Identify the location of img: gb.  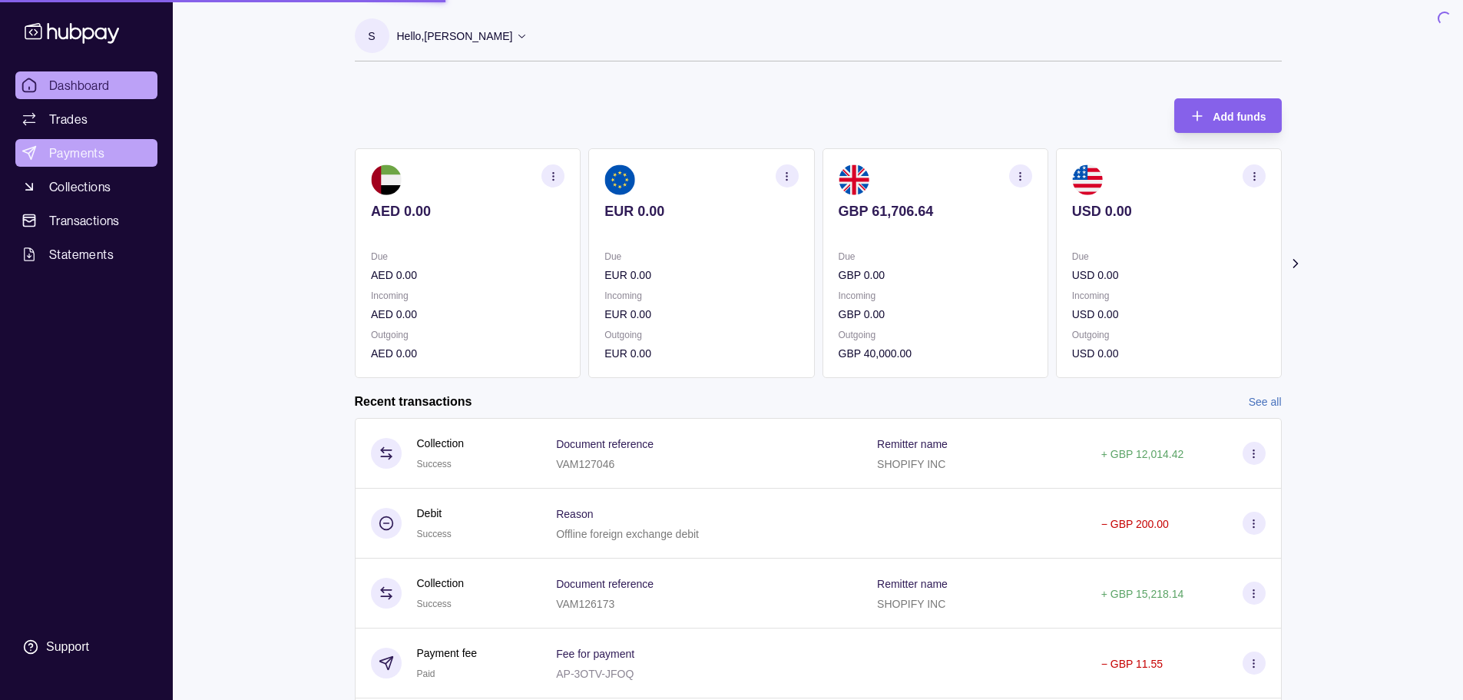
(853, 180).